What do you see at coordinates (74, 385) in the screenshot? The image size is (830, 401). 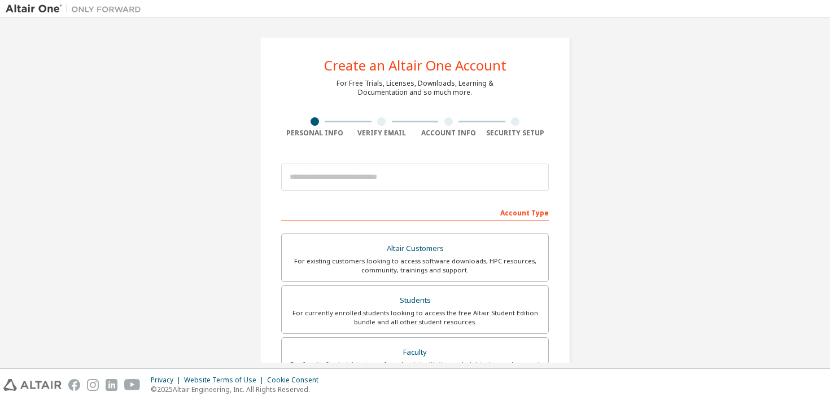 I see `img: facebook.svg` at bounding box center [74, 385].